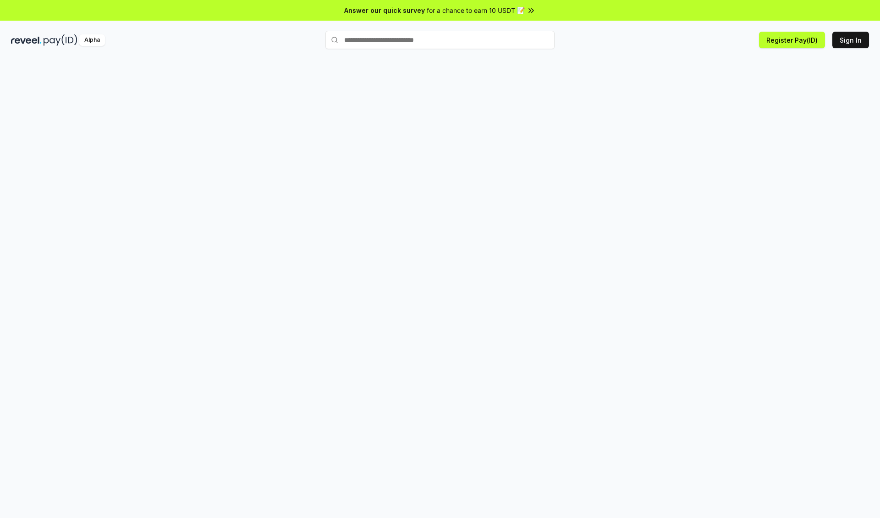 The height and width of the screenshot is (518, 880). What do you see at coordinates (476, 10) in the screenshot?
I see `span: for a chance to earn 10 USDT 📝` at bounding box center [476, 10].